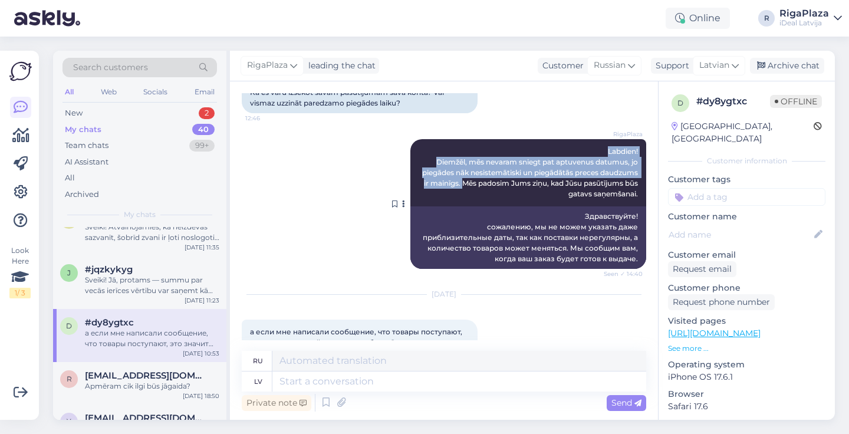 The width and height of the screenshot is (849, 434). What do you see at coordinates (796, 101) in the screenshot?
I see `span: Offline` at bounding box center [796, 101].